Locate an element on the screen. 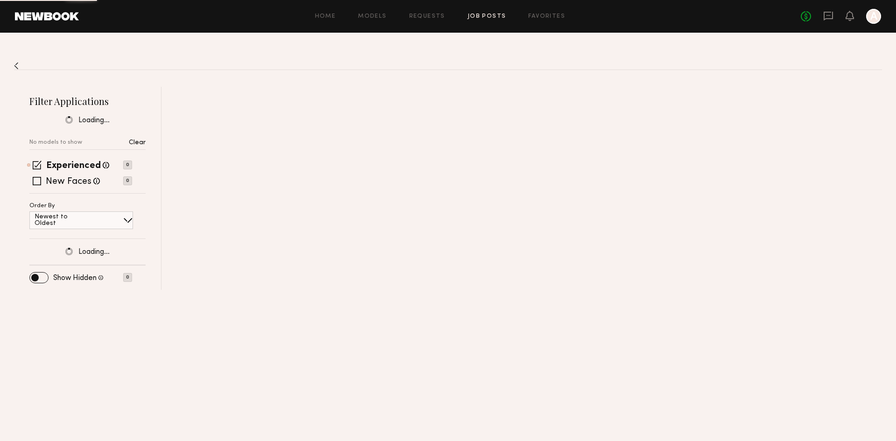  a: Home is located at coordinates (325, 16).